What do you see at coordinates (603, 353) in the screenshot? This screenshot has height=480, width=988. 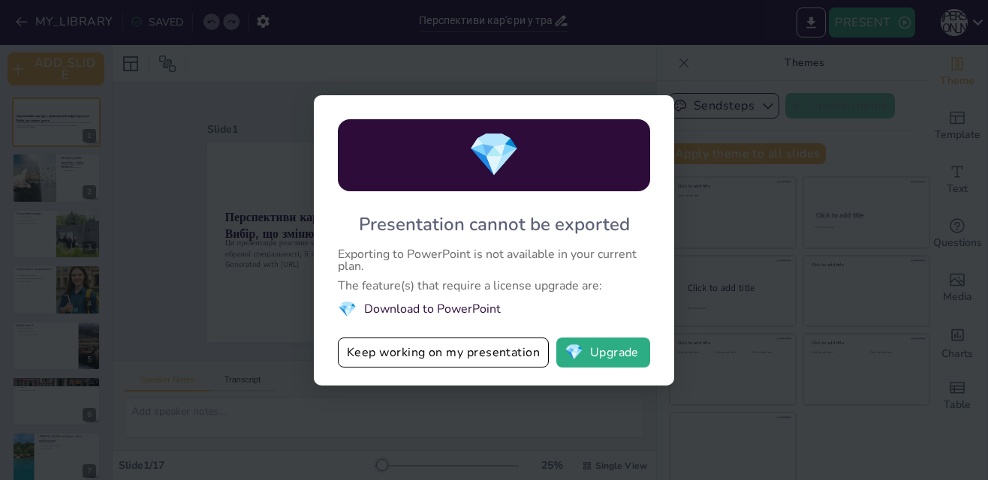 I see `button: diamondUpgrade` at bounding box center [603, 353].